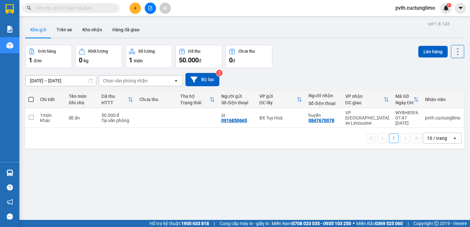 The height and width of the screenshot is (227, 470). I want to click on div: Nhân viên, so click(442, 99).